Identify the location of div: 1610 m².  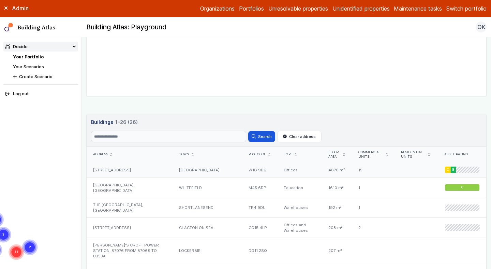
(337, 188).